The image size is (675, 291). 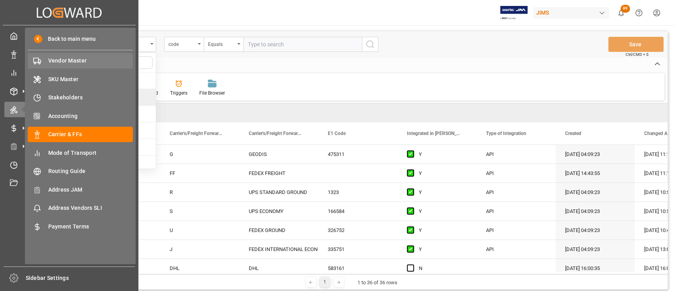 I want to click on a: My Reports, so click(x=69, y=72).